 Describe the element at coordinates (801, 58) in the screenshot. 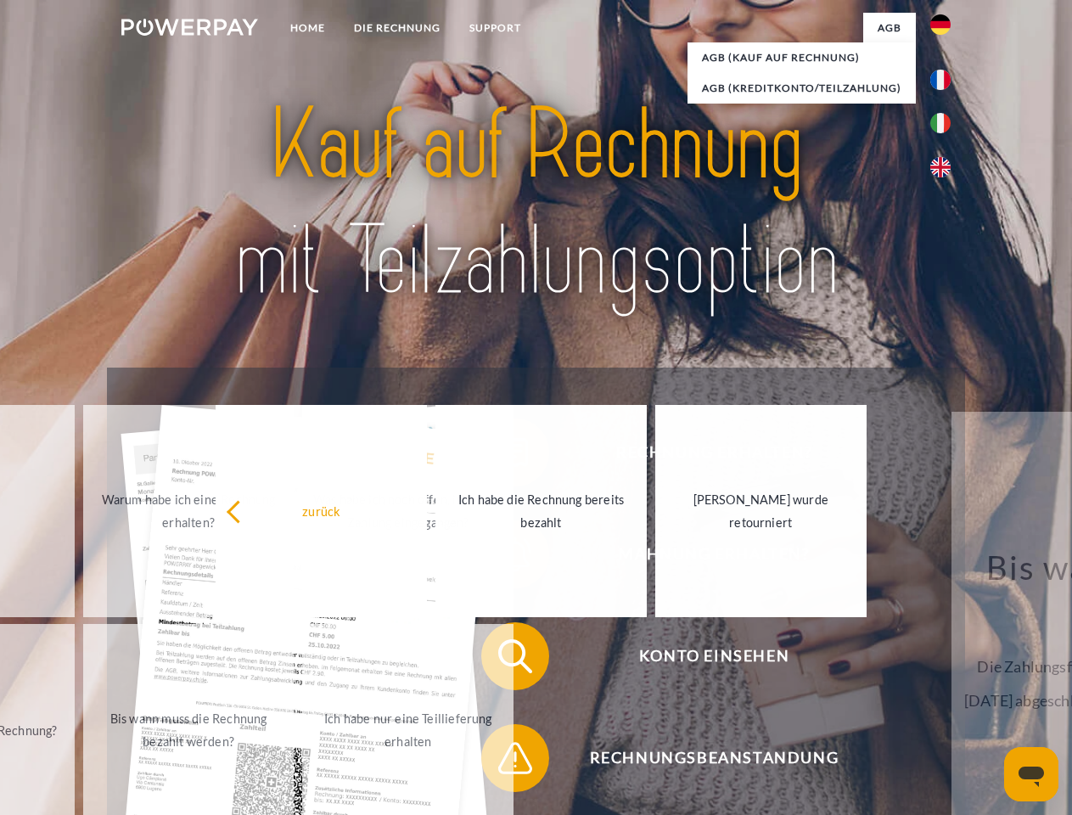

I see `a: AGB (Kauf auf Rechnung)` at that location.